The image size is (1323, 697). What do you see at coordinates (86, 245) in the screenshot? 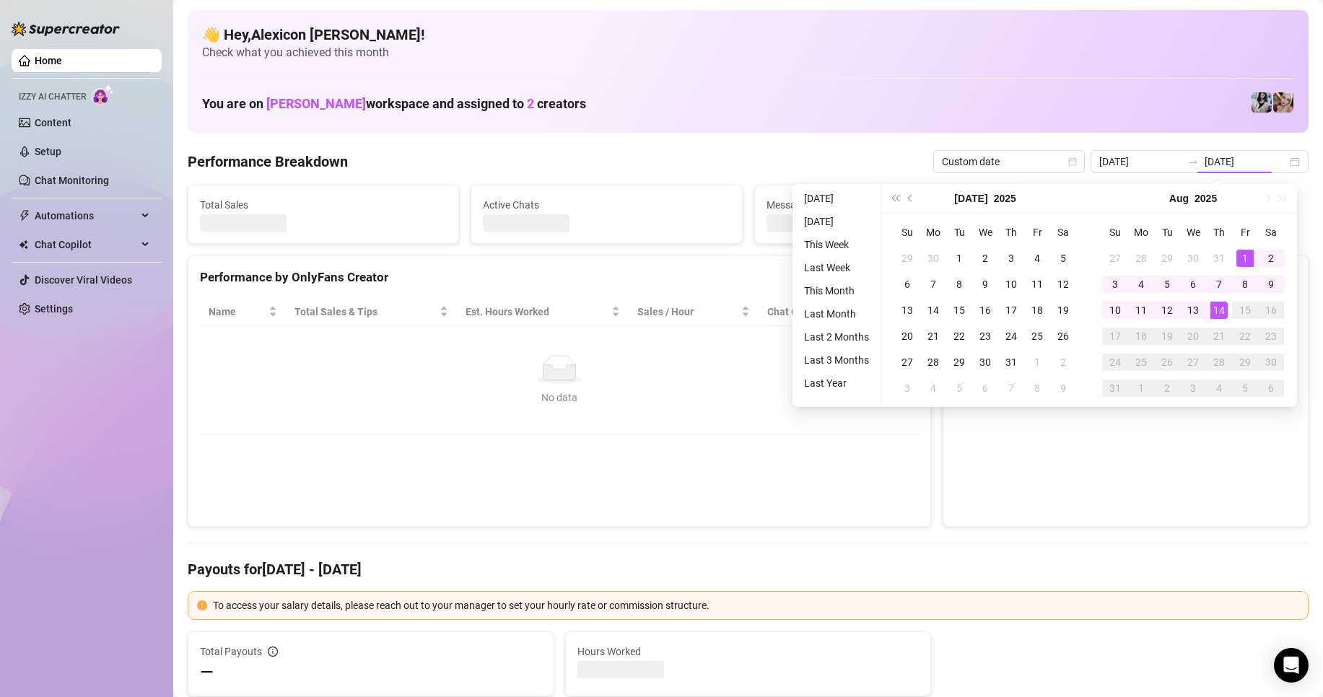
I see `span: Chat Copilot` at bounding box center [86, 245].